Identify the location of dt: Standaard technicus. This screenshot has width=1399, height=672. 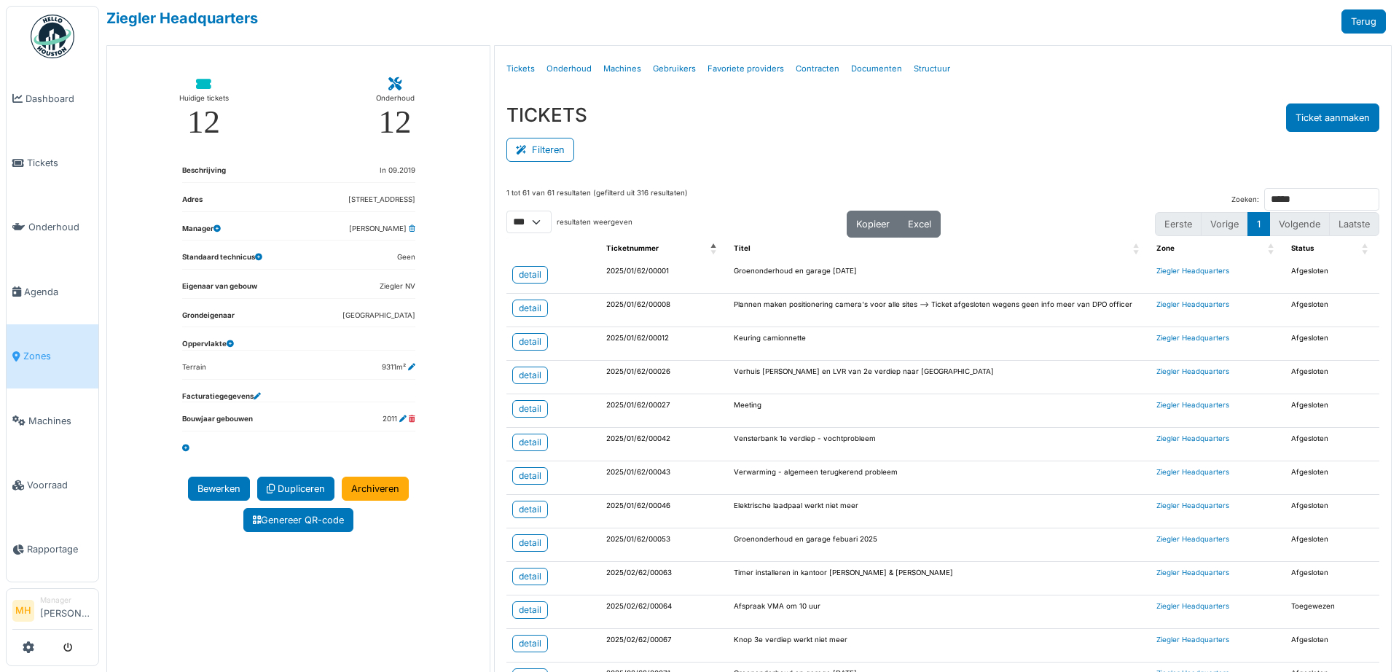
(222, 260).